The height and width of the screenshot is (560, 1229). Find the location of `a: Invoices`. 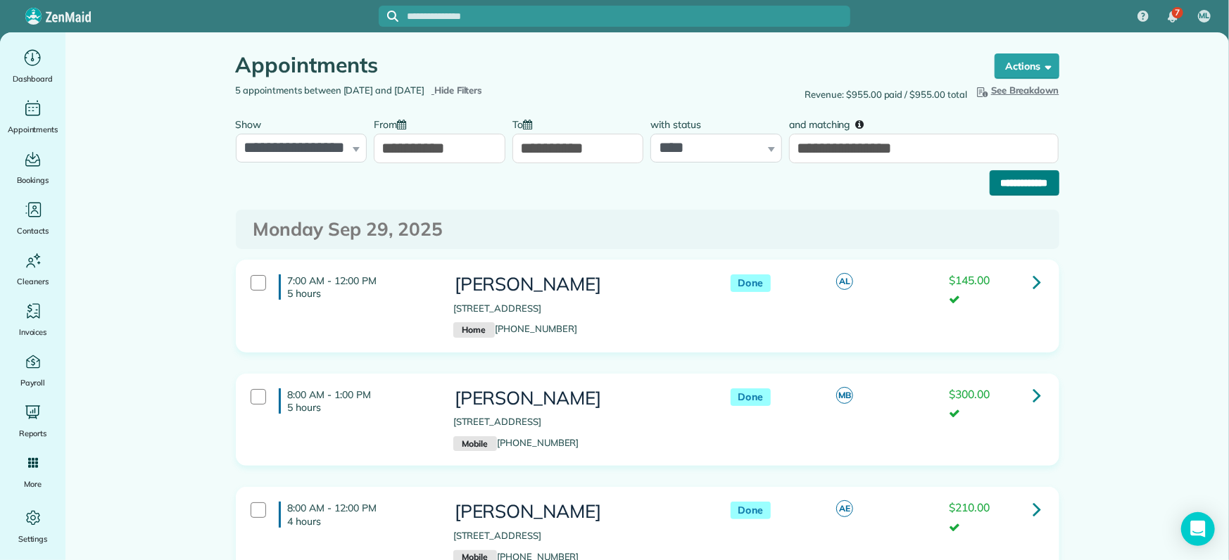

a: Invoices is located at coordinates (32, 320).